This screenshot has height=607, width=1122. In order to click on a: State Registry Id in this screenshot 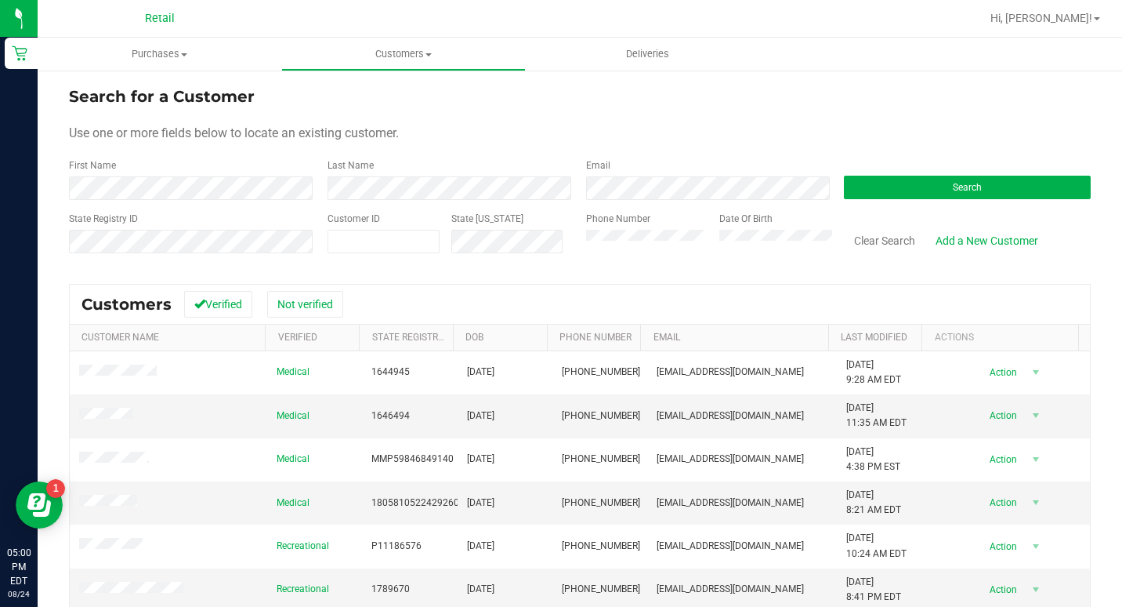, I will do `click(413, 337)`.